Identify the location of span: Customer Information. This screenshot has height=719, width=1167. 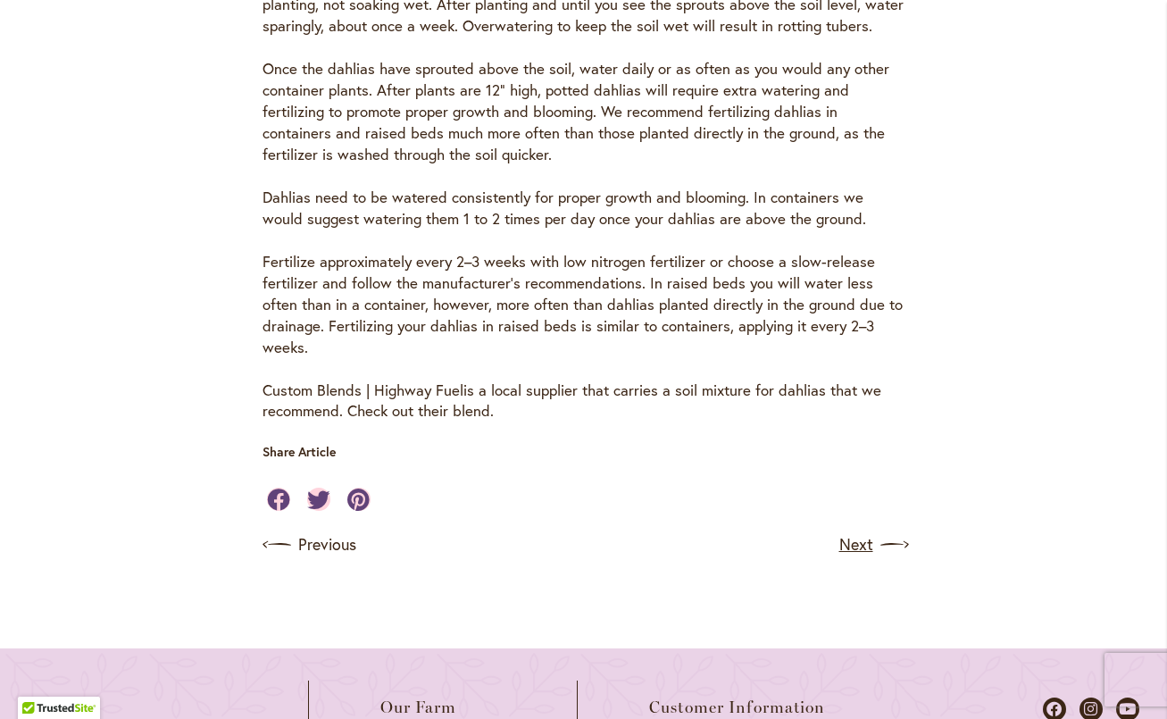
(738, 707).